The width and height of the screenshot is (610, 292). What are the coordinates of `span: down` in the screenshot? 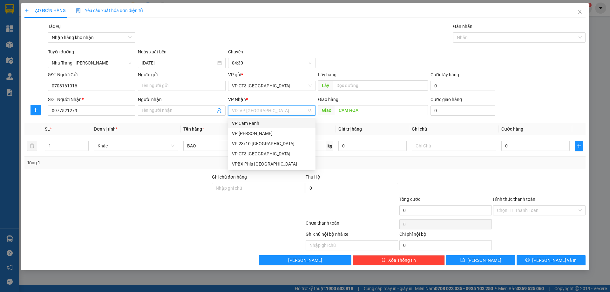 It's located at (85, 148).